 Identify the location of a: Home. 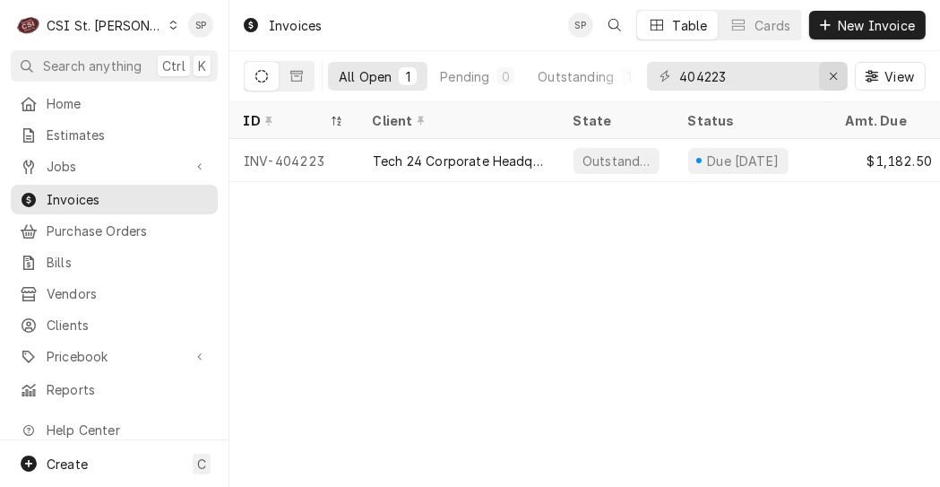
(114, 103).